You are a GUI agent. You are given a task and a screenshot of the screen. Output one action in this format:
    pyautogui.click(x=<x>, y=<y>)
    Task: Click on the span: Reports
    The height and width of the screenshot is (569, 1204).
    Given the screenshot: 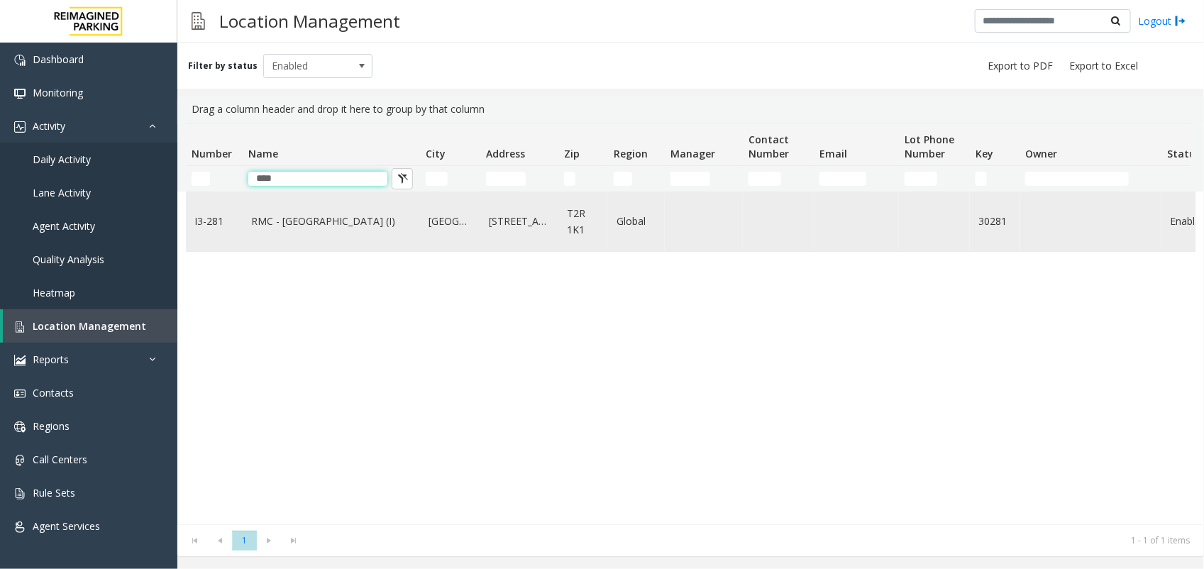 What is the action you would take?
    pyautogui.click(x=50, y=359)
    